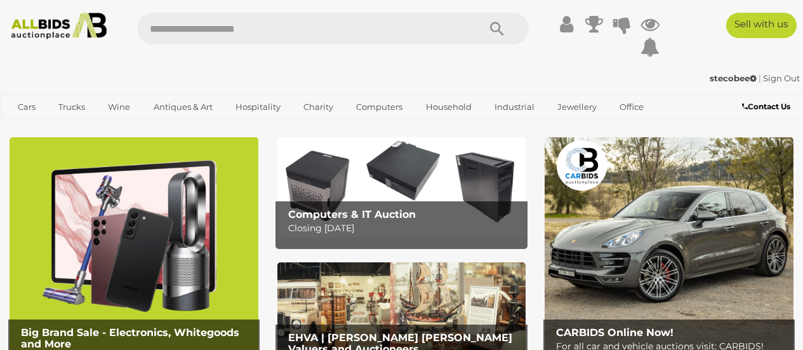 Image resolution: width=803 pixels, height=350 pixels. What do you see at coordinates (318, 107) in the screenshot?
I see `a: Charity` at bounding box center [318, 107].